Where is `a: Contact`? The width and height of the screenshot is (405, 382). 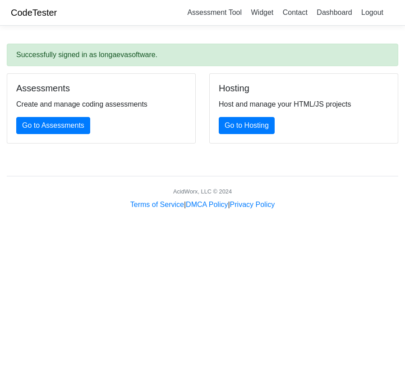
a: Contact is located at coordinates (295, 12).